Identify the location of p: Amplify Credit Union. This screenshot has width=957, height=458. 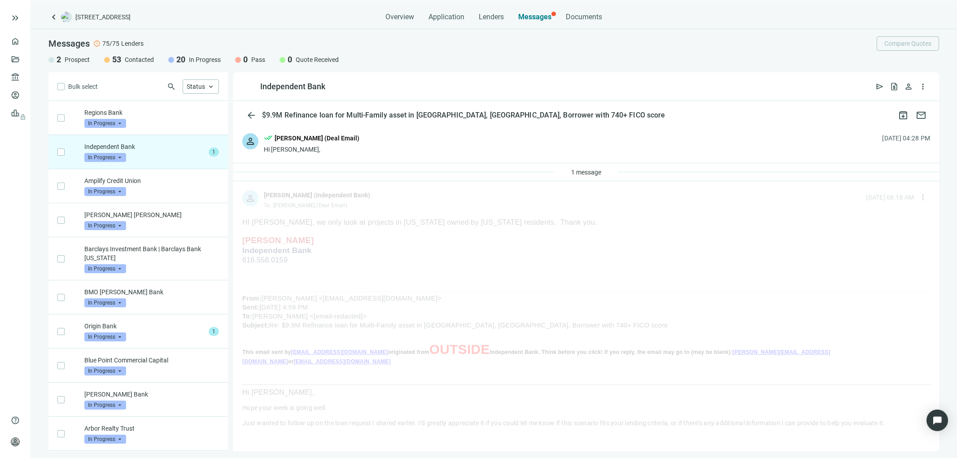
(152, 181).